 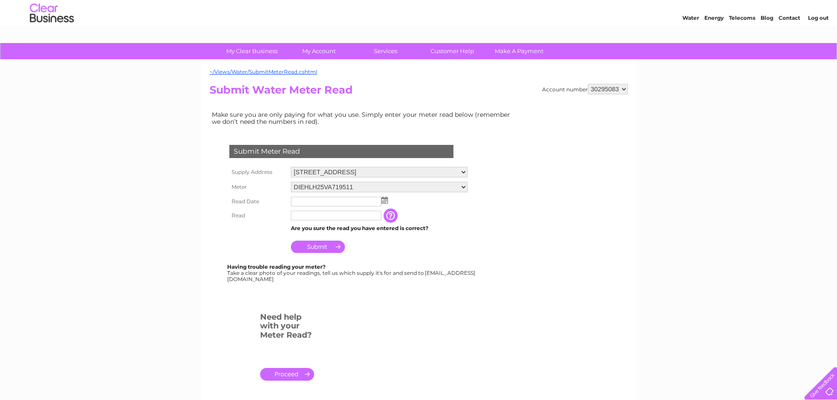 What do you see at coordinates (318, 247) in the screenshot?
I see `input: Submit` at bounding box center [318, 247].